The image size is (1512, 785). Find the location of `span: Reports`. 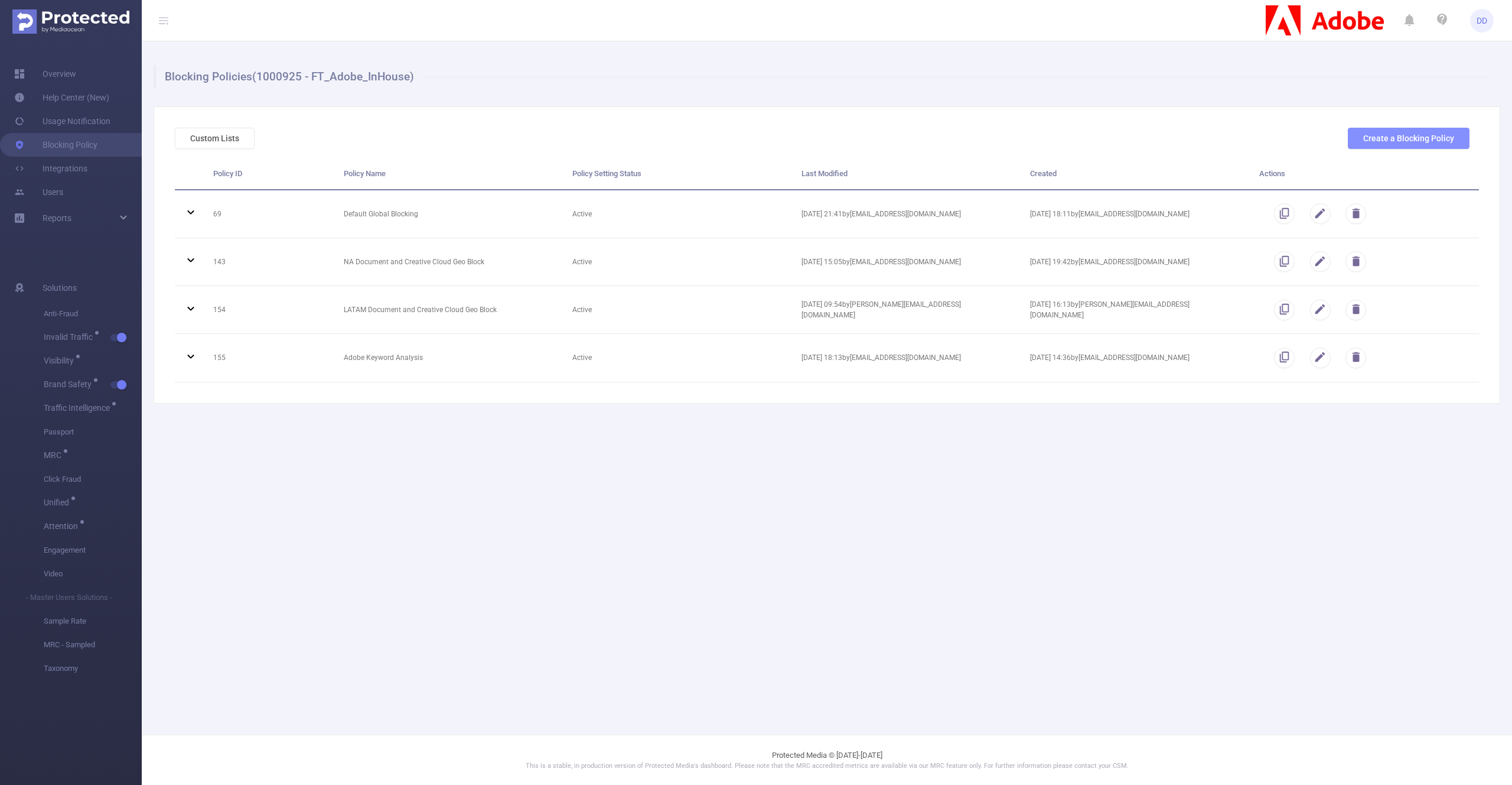

span: Reports is located at coordinates (57, 218).